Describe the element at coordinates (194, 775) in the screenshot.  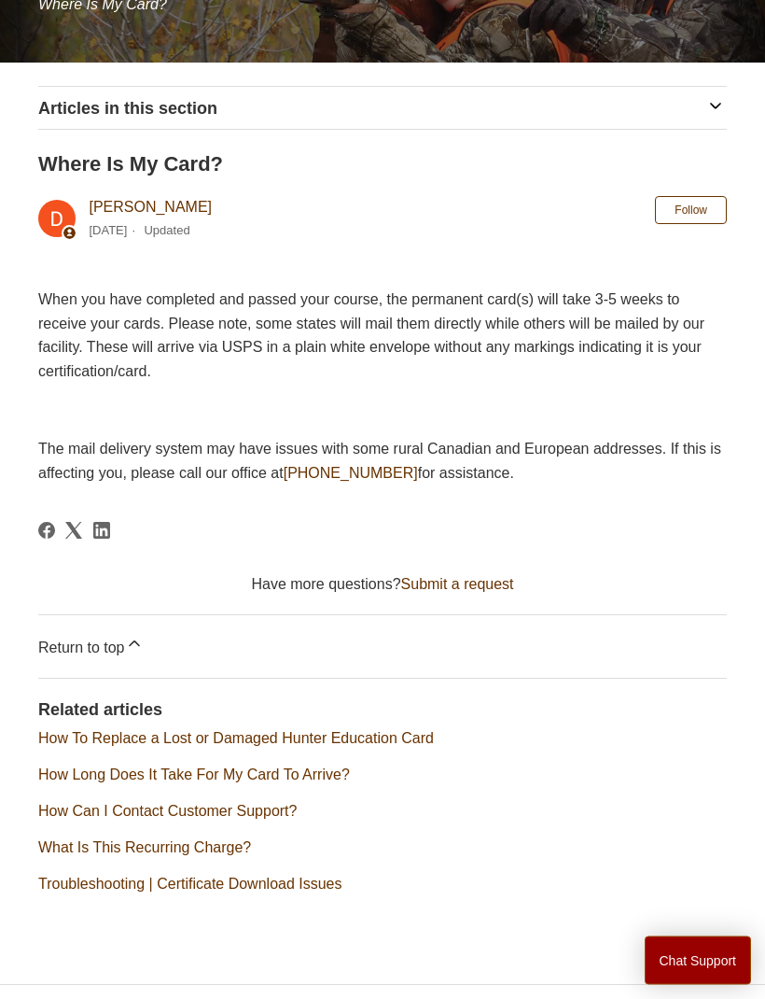
I see `a: How Long Does It Take For My Card To Arrive?` at that location.